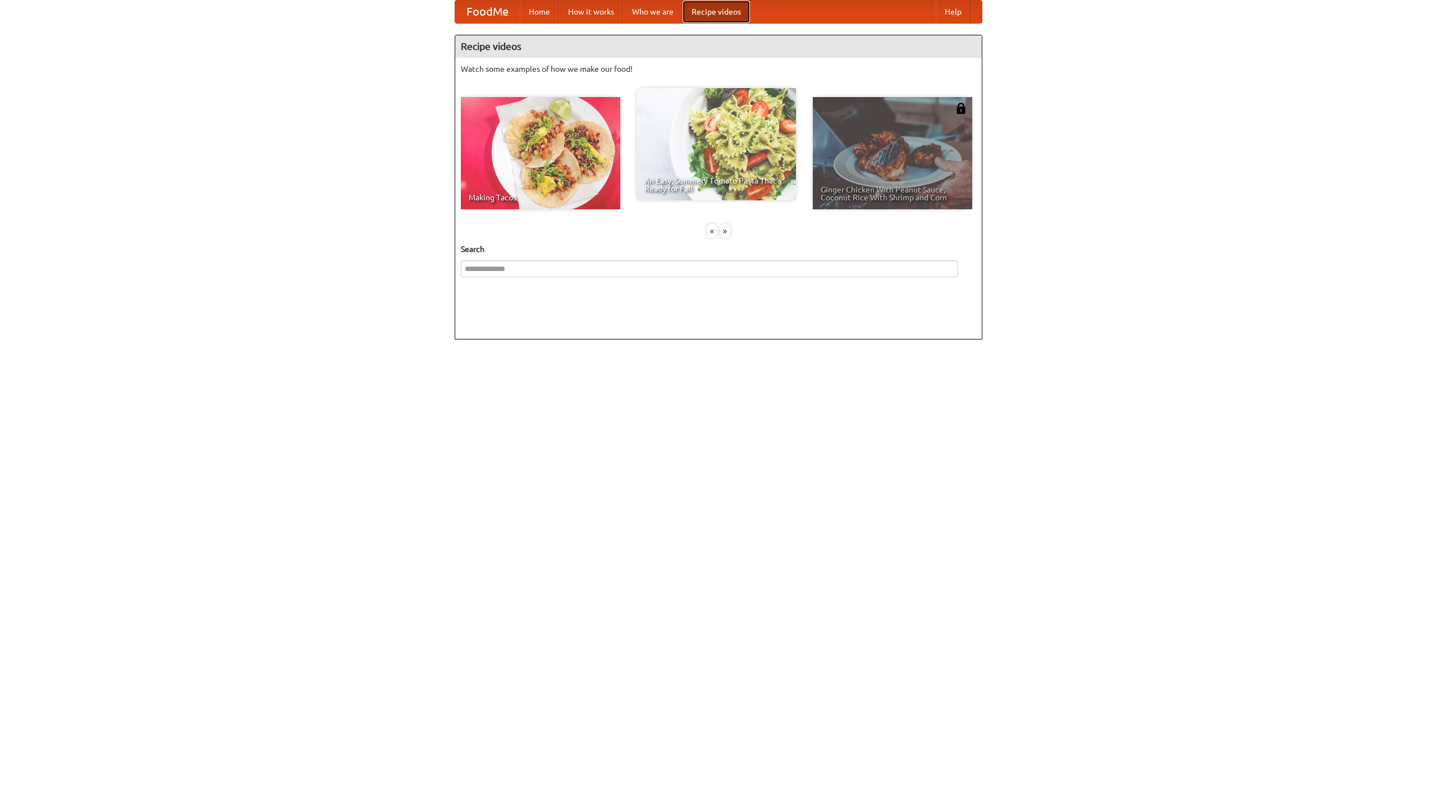 The height and width of the screenshot is (794, 1437). I want to click on p: Watch some examples of how we make our food!, so click(718, 69).